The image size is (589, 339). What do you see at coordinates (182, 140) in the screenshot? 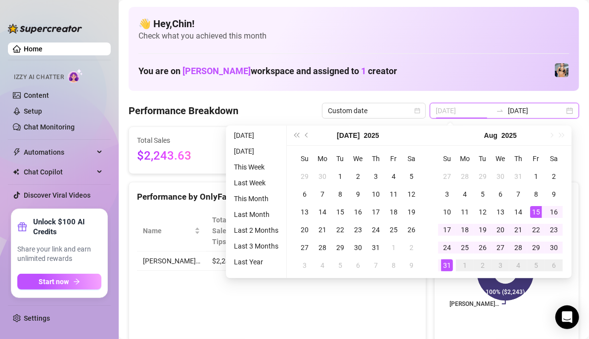
I see `span: Total Sales` at bounding box center [182, 140].